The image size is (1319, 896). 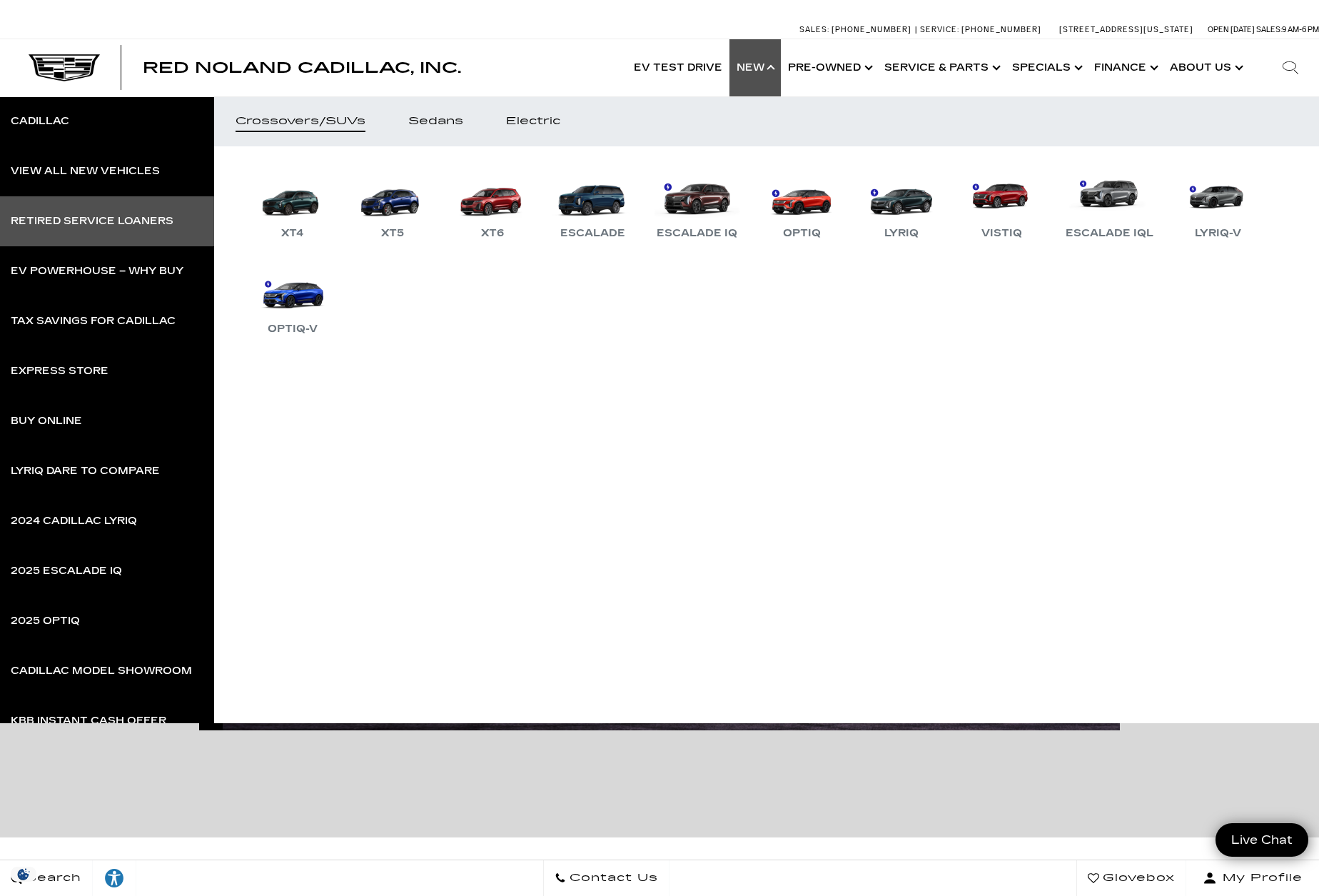 I want to click on div: Cadillac, so click(x=40, y=121).